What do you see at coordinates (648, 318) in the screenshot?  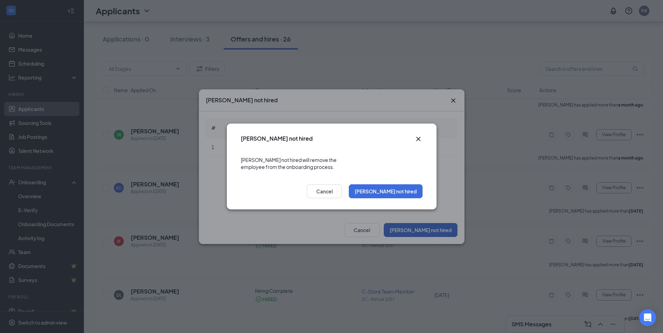 I see `div: Open Intercom Messenger` at bounding box center [648, 318].